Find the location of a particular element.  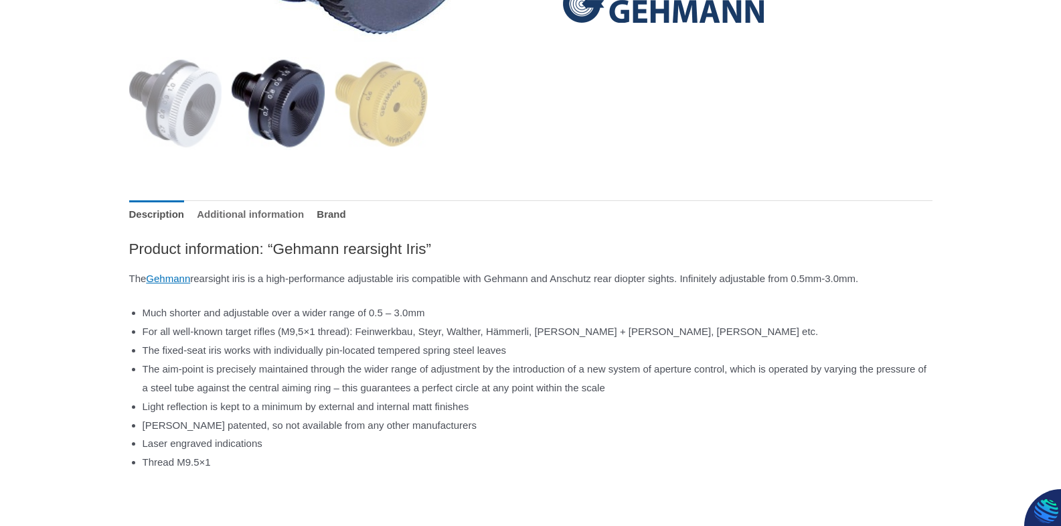

li: Light reflection is kept to a minimum by external and internal matt finishes is located at coordinates (538, 407).